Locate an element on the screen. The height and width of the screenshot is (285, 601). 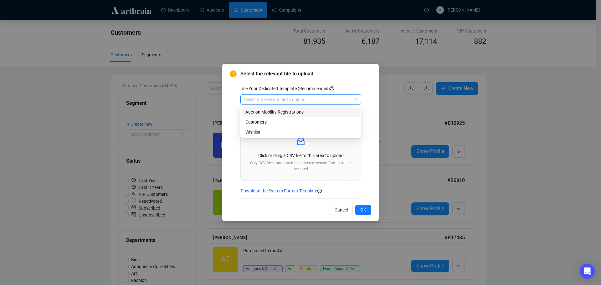
span: exclamation-circle is located at coordinates (233, 74).